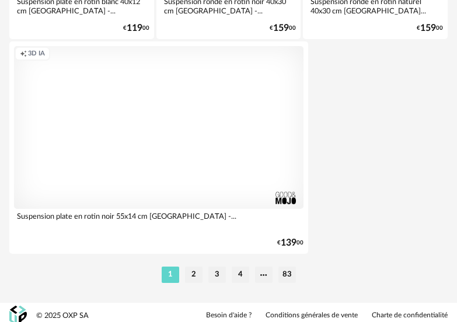  What do you see at coordinates (36, 54) in the screenshot?
I see `span: 3D IA` at bounding box center [36, 54].